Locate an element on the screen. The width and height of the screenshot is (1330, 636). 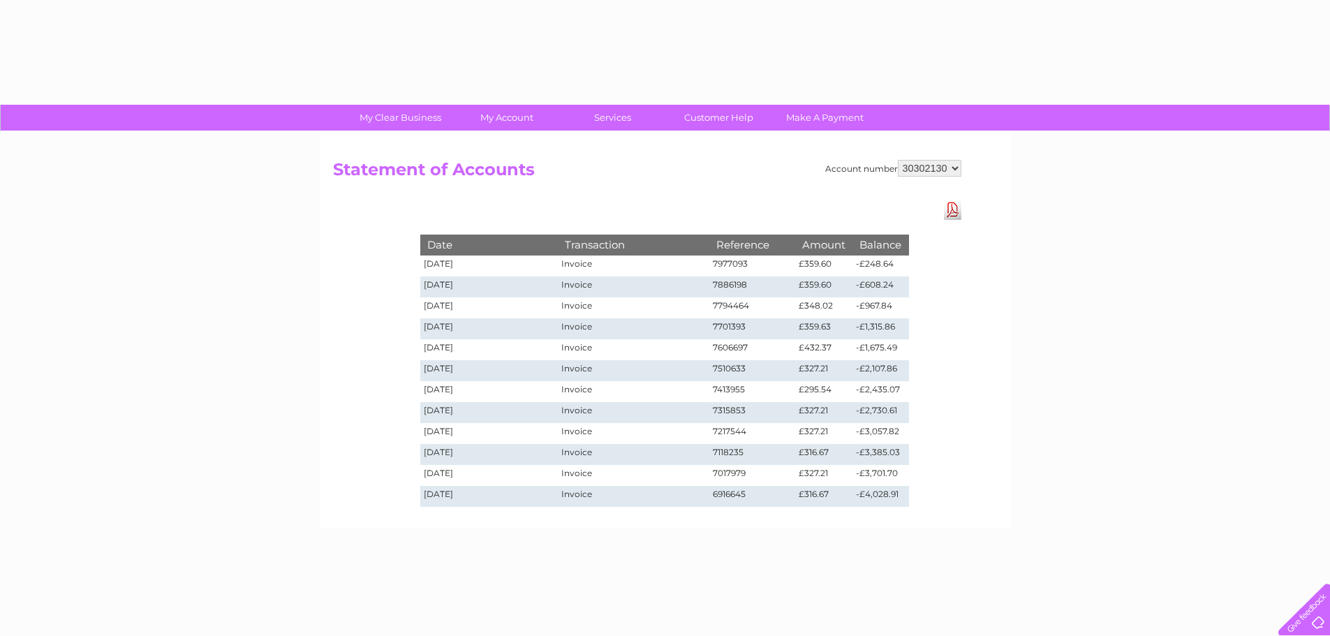
td: 6916645 is located at coordinates (752, 496).